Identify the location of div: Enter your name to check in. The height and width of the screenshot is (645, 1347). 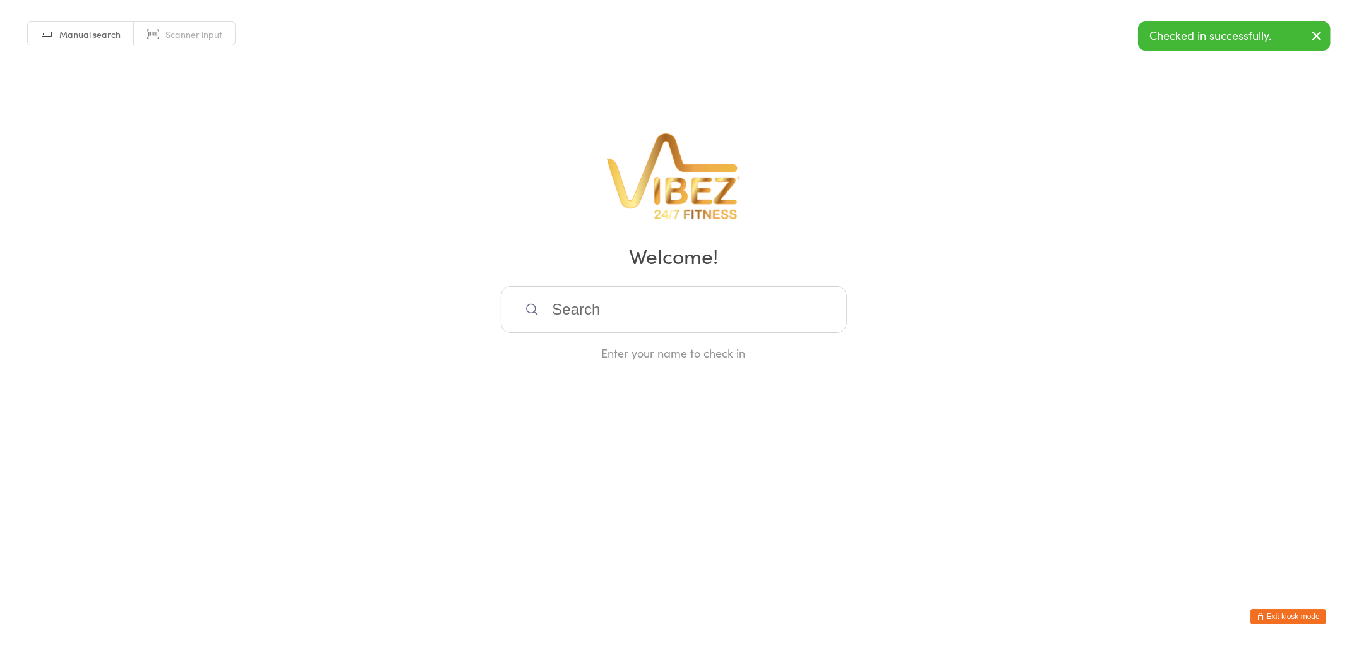
(674, 352).